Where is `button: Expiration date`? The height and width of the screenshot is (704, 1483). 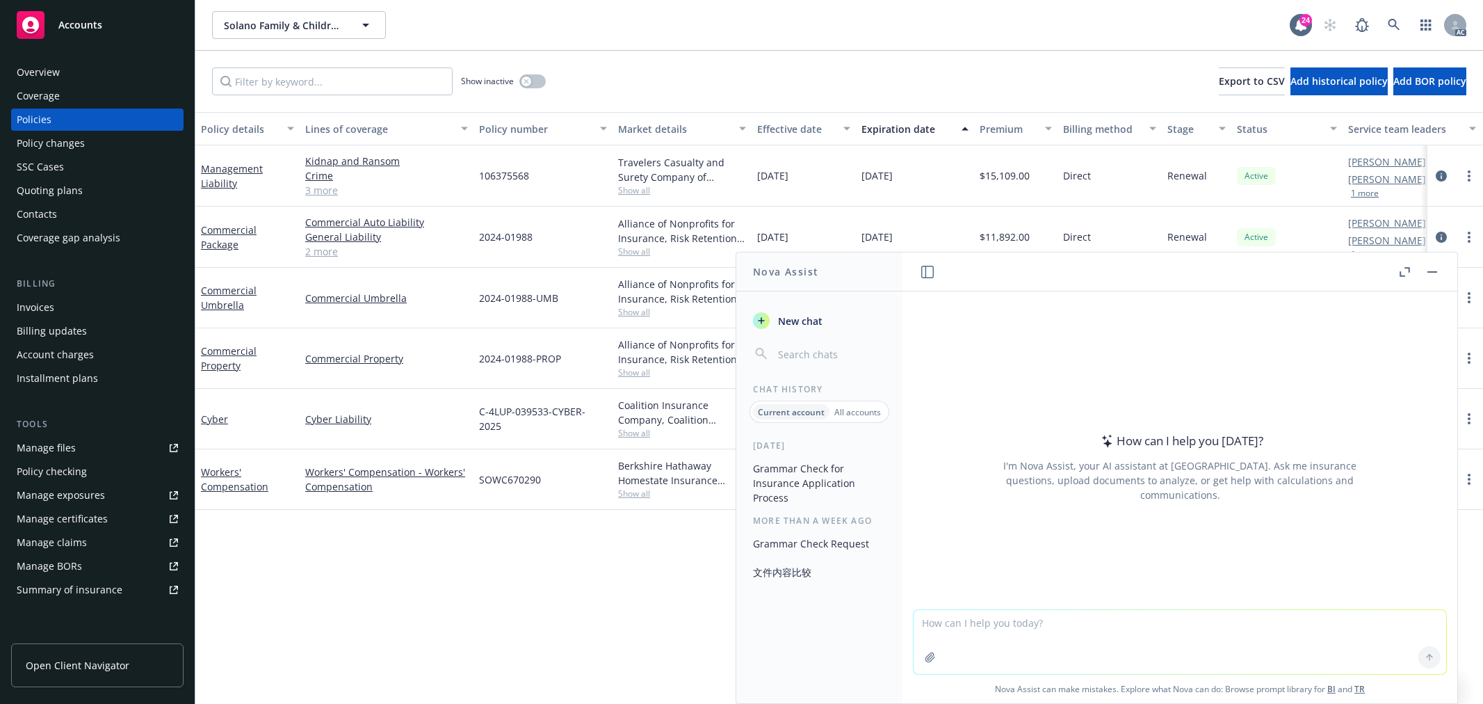
button: Expiration date is located at coordinates (915, 129).